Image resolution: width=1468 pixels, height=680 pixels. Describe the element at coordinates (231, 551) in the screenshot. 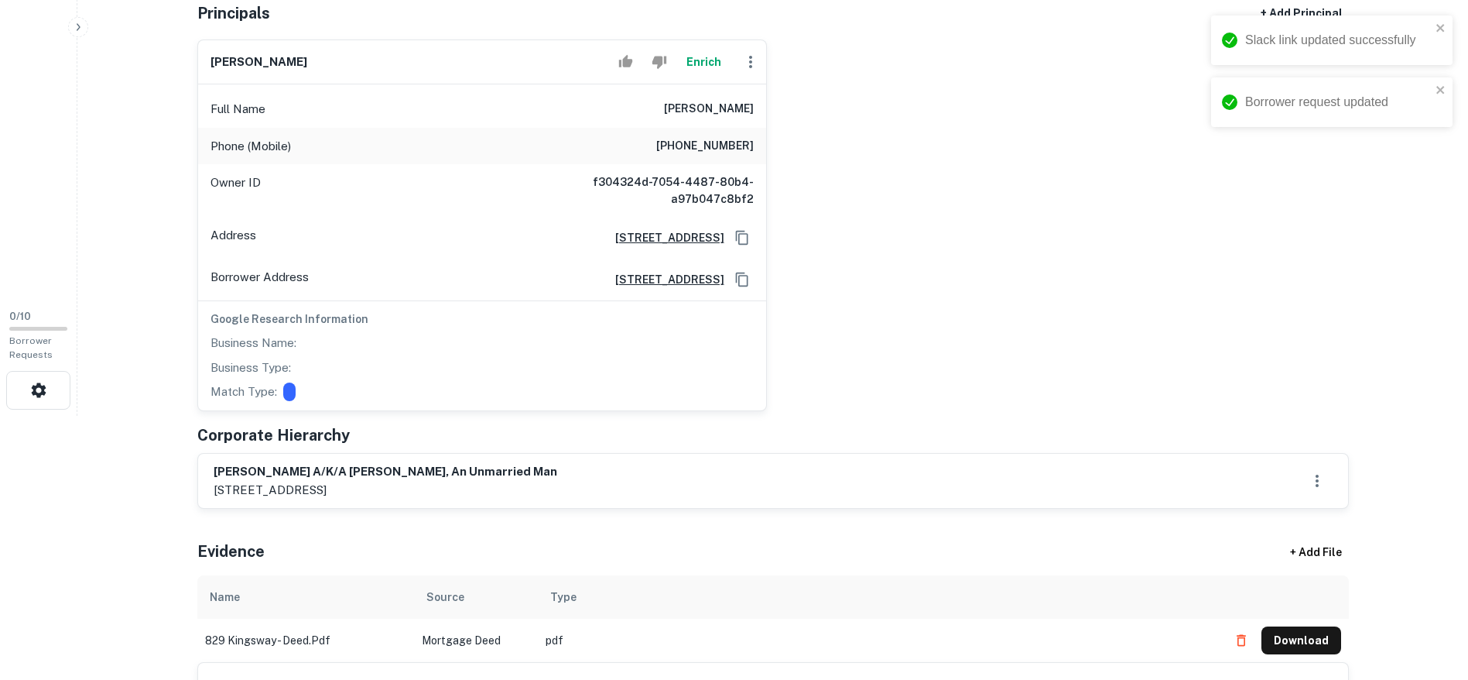

I see `h5: Evidence` at that location.